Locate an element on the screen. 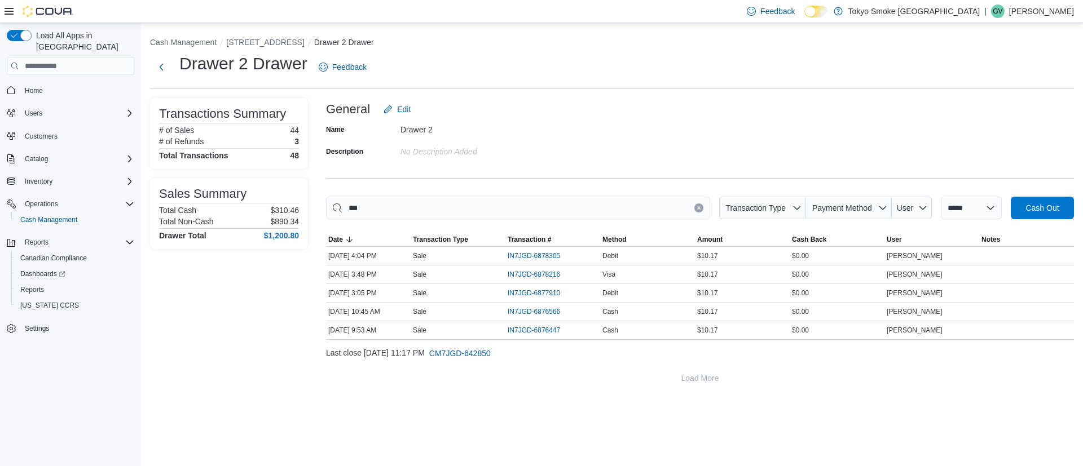 The width and height of the screenshot is (1083, 466). span: Amount is located at coordinates (710, 240).